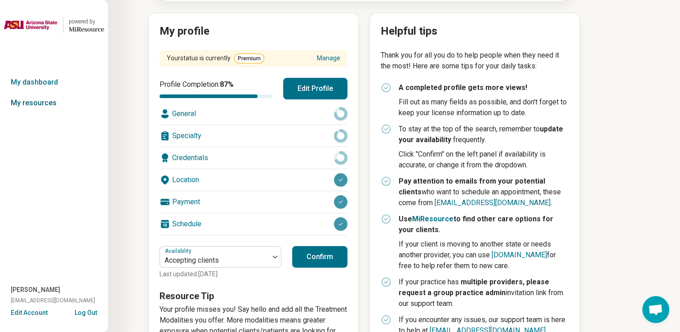  I want to click on strong: Pay attention to emails from your potential clients, so click(472, 186).